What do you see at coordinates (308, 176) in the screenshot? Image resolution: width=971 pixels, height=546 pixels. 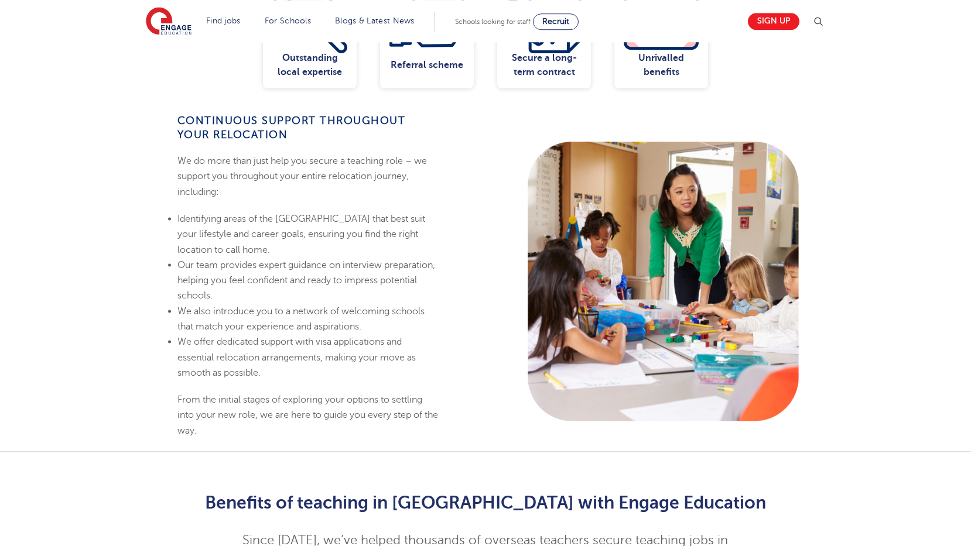 I see `p: We do more than just help you secure a teaching role – we support you throughout your entire relo...` at bounding box center [308, 176].